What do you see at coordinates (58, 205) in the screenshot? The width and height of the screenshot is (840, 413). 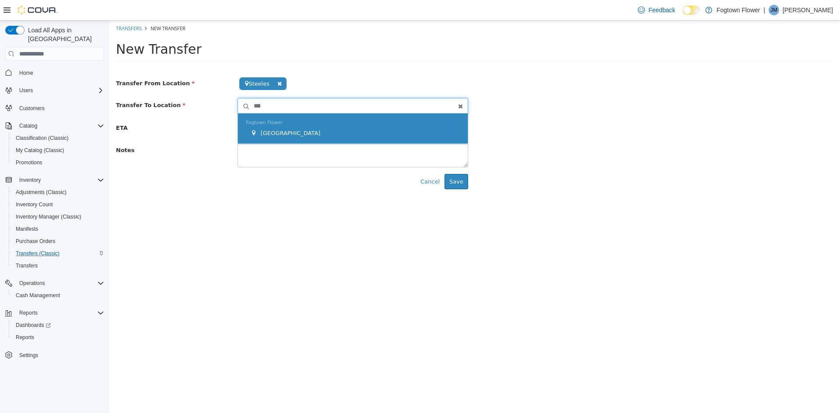 I see `button: Inventory Count` at bounding box center [58, 205].